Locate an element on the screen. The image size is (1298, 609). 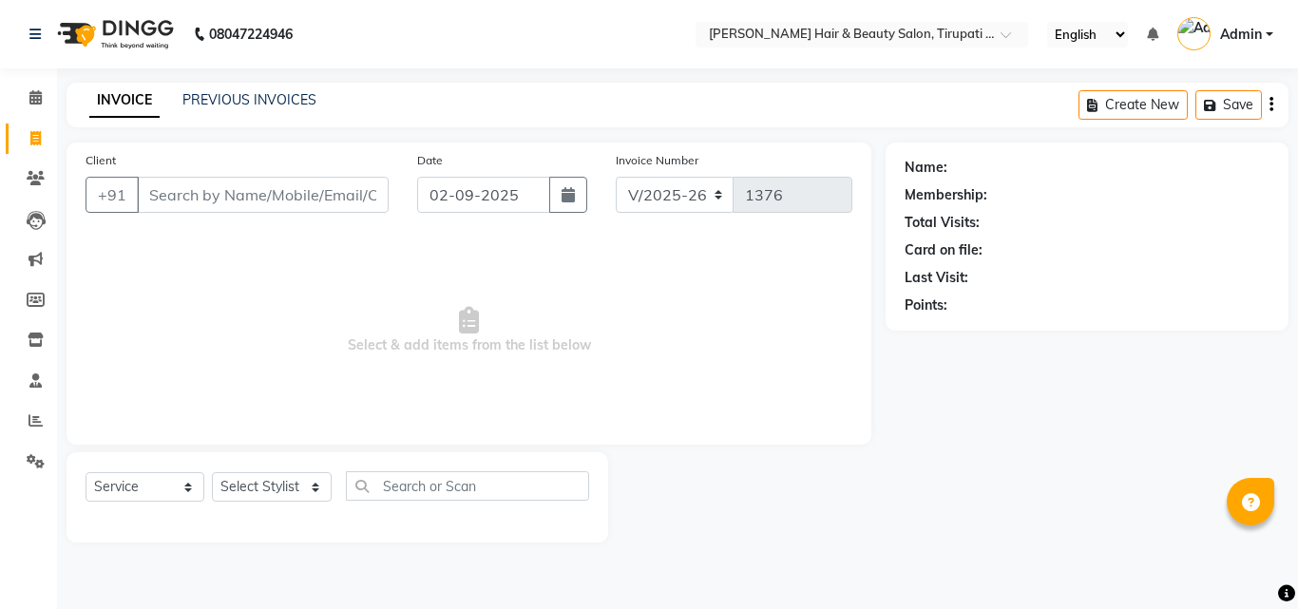
div: Card on file: is located at coordinates (944, 250).